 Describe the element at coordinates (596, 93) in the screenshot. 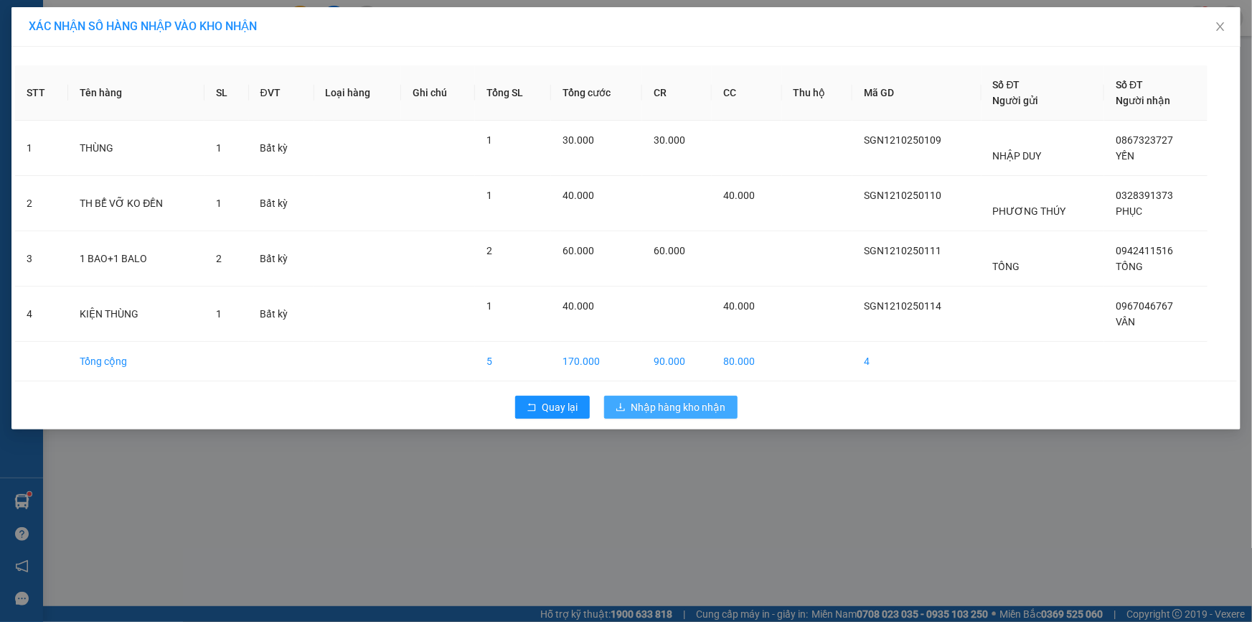

I see `th: Tổng cước` at that location.